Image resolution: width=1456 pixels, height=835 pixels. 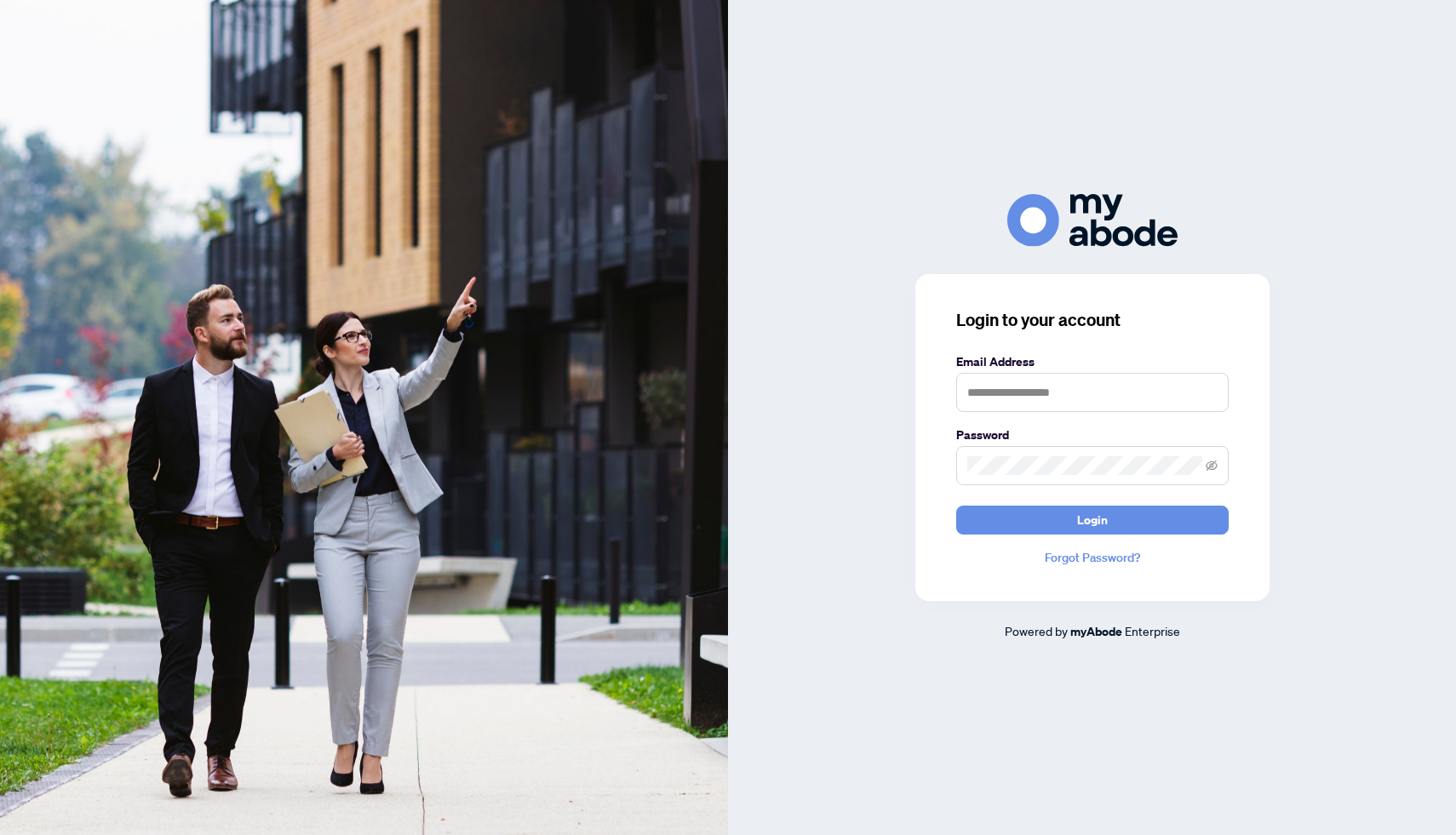 What do you see at coordinates (1096, 631) in the screenshot?
I see `a: myAbode` at bounding box center [1096, 631].